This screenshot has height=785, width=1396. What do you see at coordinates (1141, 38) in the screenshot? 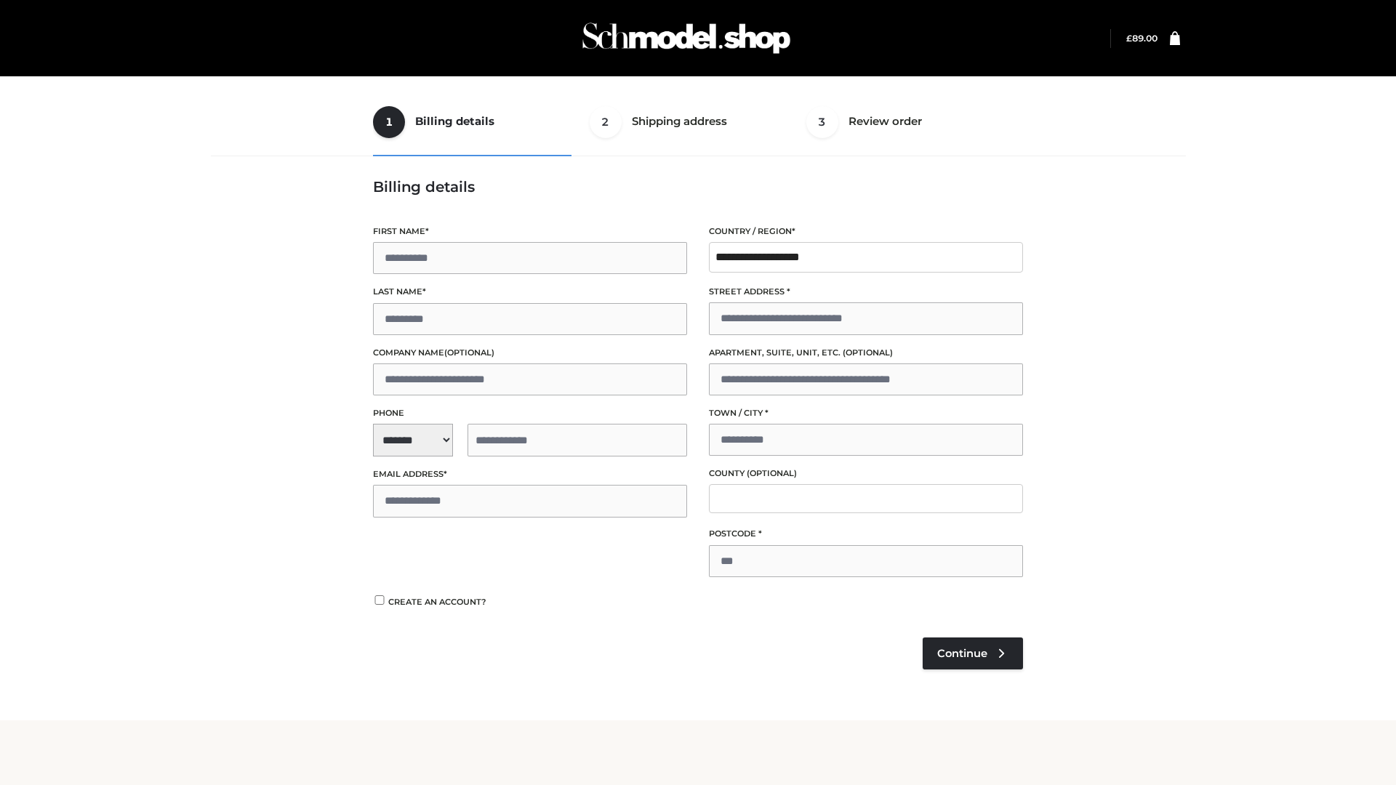
I see `a: £89.00` at bounding box center [1141, 38].